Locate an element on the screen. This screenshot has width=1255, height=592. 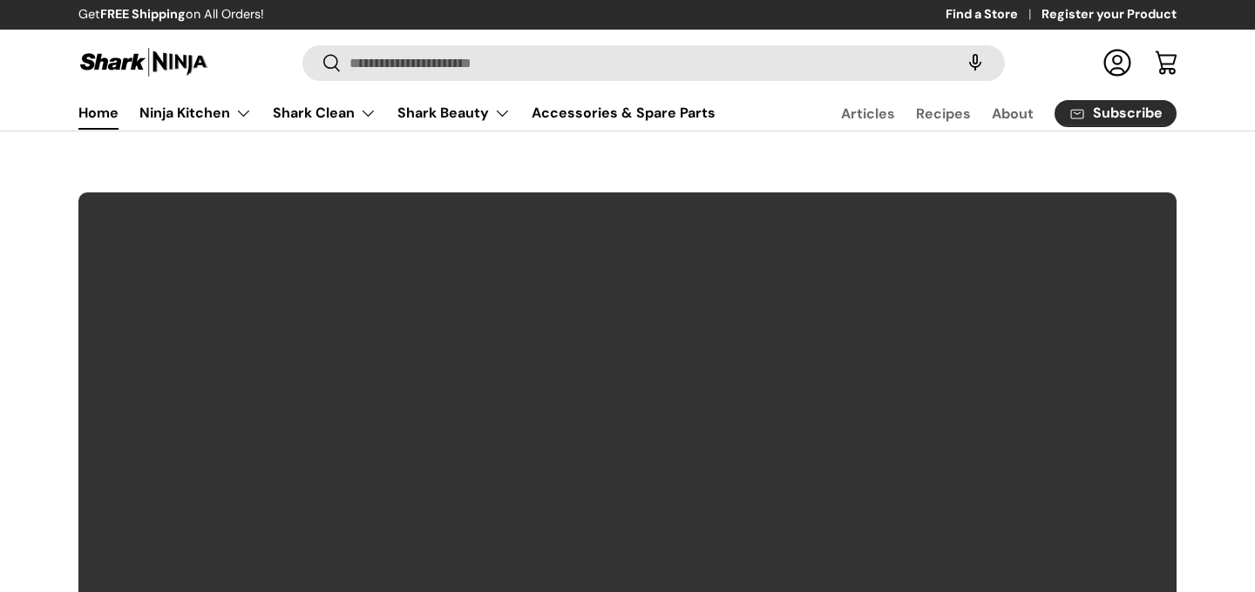
a: Shark Ninja Philippines is located at coordinates (144, 62).